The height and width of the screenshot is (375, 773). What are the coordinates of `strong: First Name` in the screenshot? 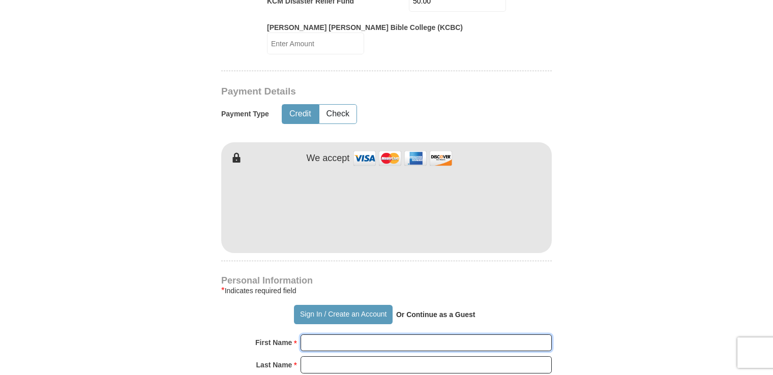 It's located at (274, 343).